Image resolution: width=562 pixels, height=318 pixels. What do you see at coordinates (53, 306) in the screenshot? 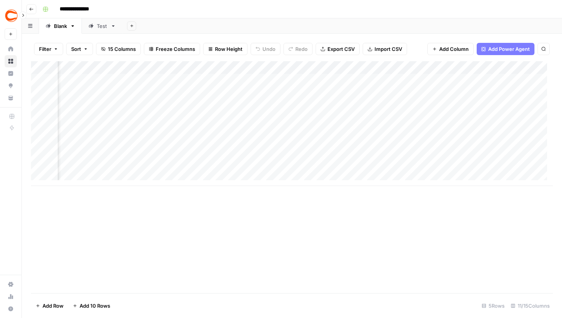
I see `span: Add Row` at bounding box center [53, 306].